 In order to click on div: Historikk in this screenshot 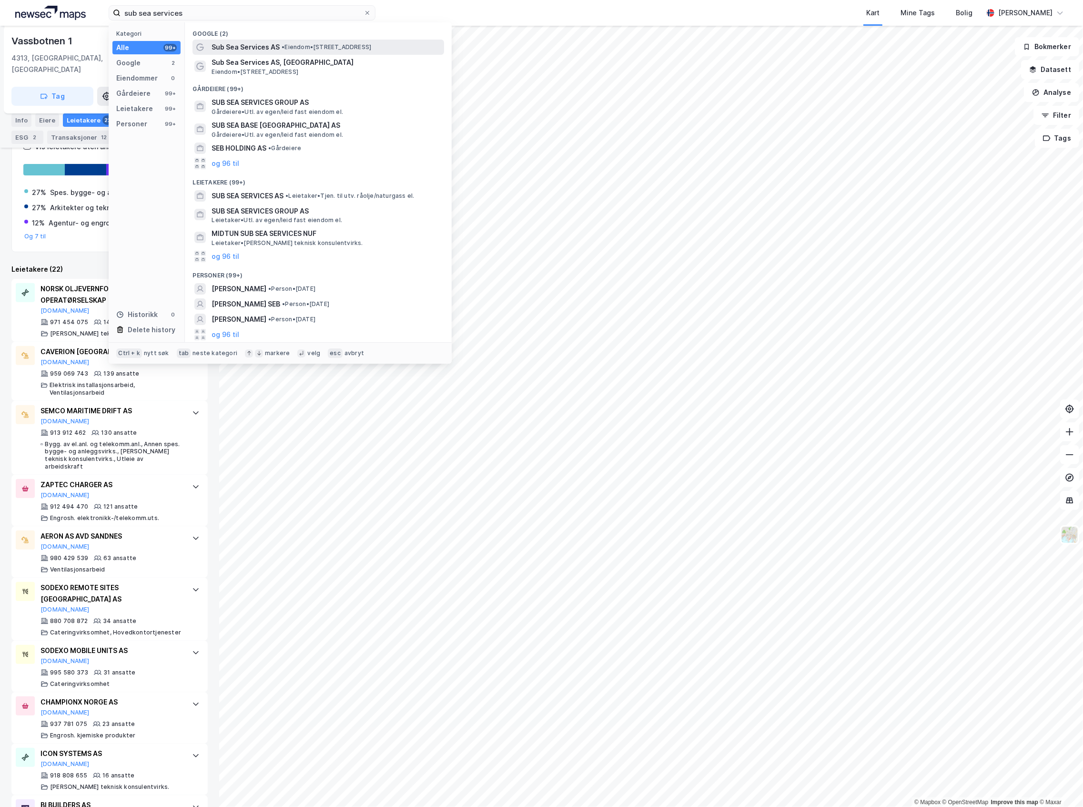, I will do `click(137, 315)`.